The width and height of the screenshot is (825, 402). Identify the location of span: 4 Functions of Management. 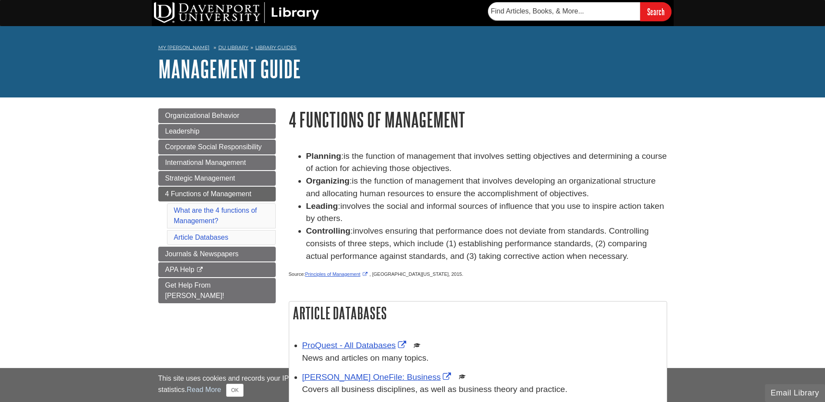
(208, 194).